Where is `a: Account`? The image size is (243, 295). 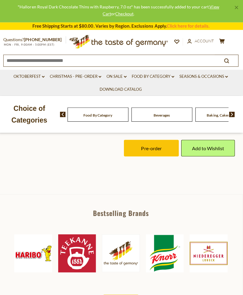
a: Account is located at coordinates (201, 42).